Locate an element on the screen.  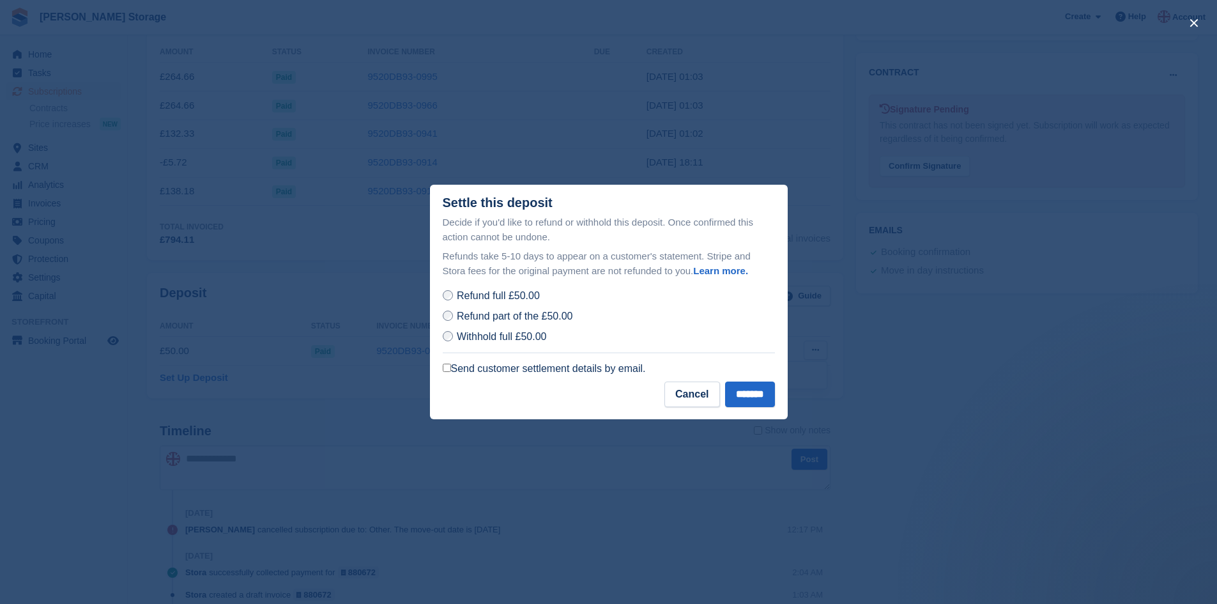
span: Refund full £50.00 is located at coordinates (498, 295).